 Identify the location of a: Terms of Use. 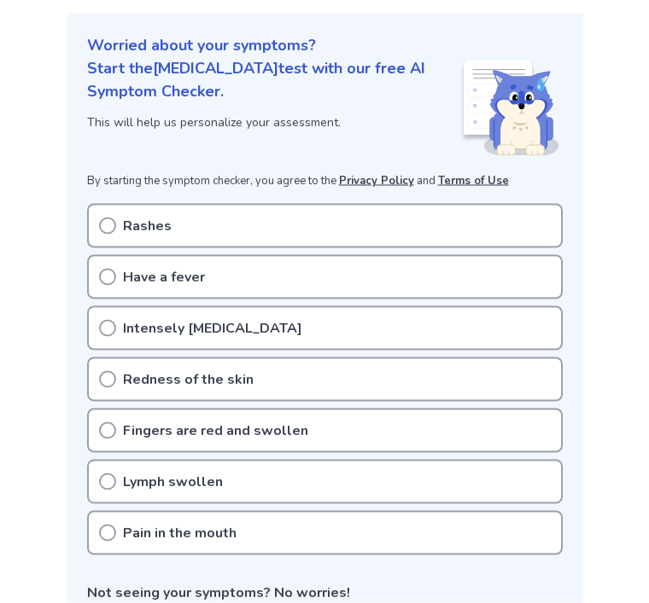
(473, 181).